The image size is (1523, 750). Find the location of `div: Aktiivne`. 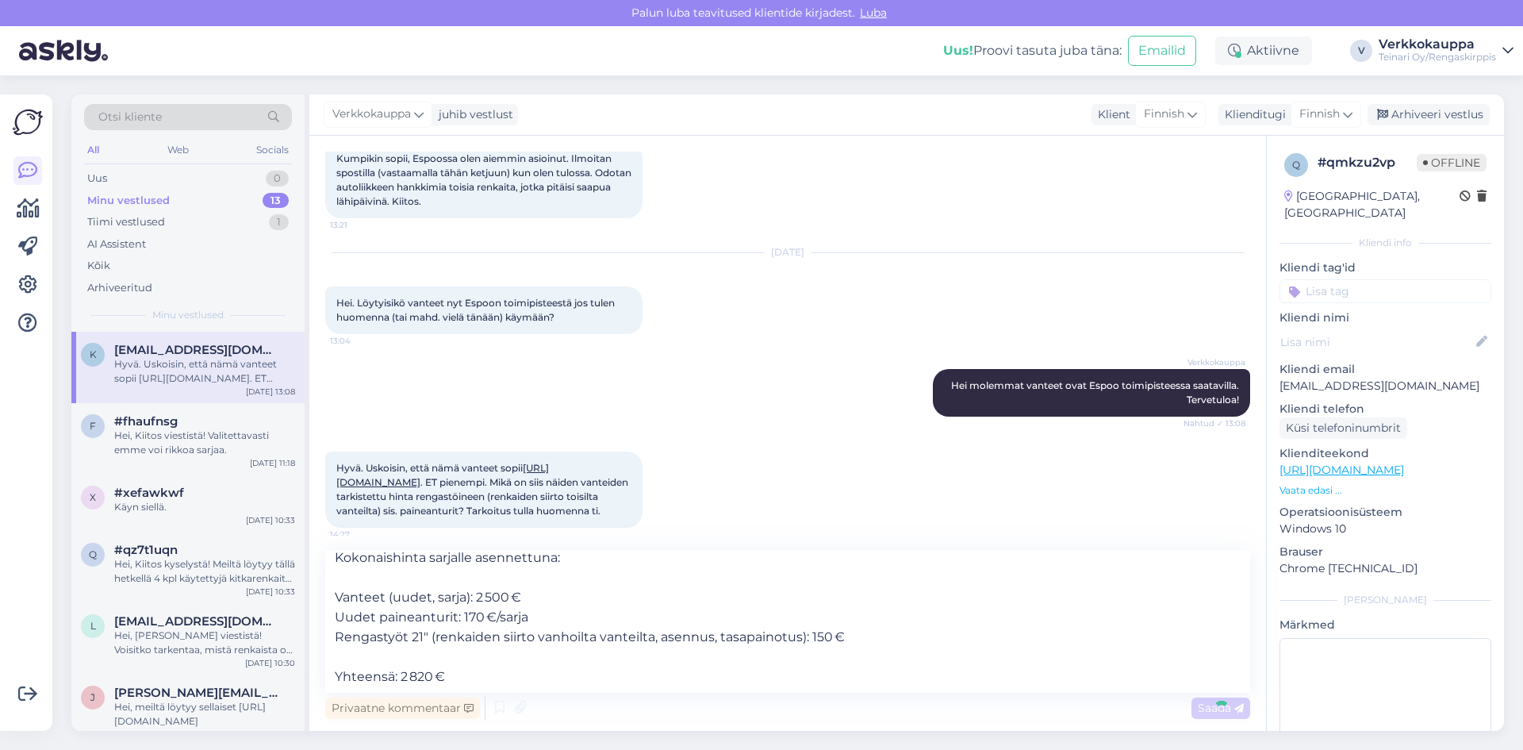

div: Aktiivne is located at coordinates (1264, 51).